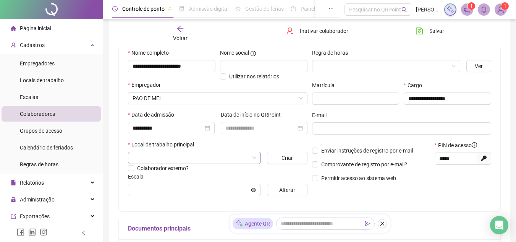  I want to click on label: Regra de horas, so click(332, 53).